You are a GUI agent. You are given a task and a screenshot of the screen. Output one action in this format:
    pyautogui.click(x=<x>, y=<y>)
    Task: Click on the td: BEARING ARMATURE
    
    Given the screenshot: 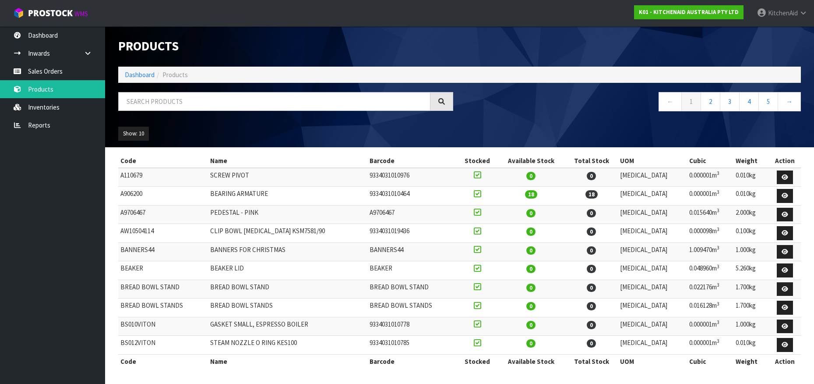 What is the action you would take?
    pyautogui.click(x=288, y=196)
    